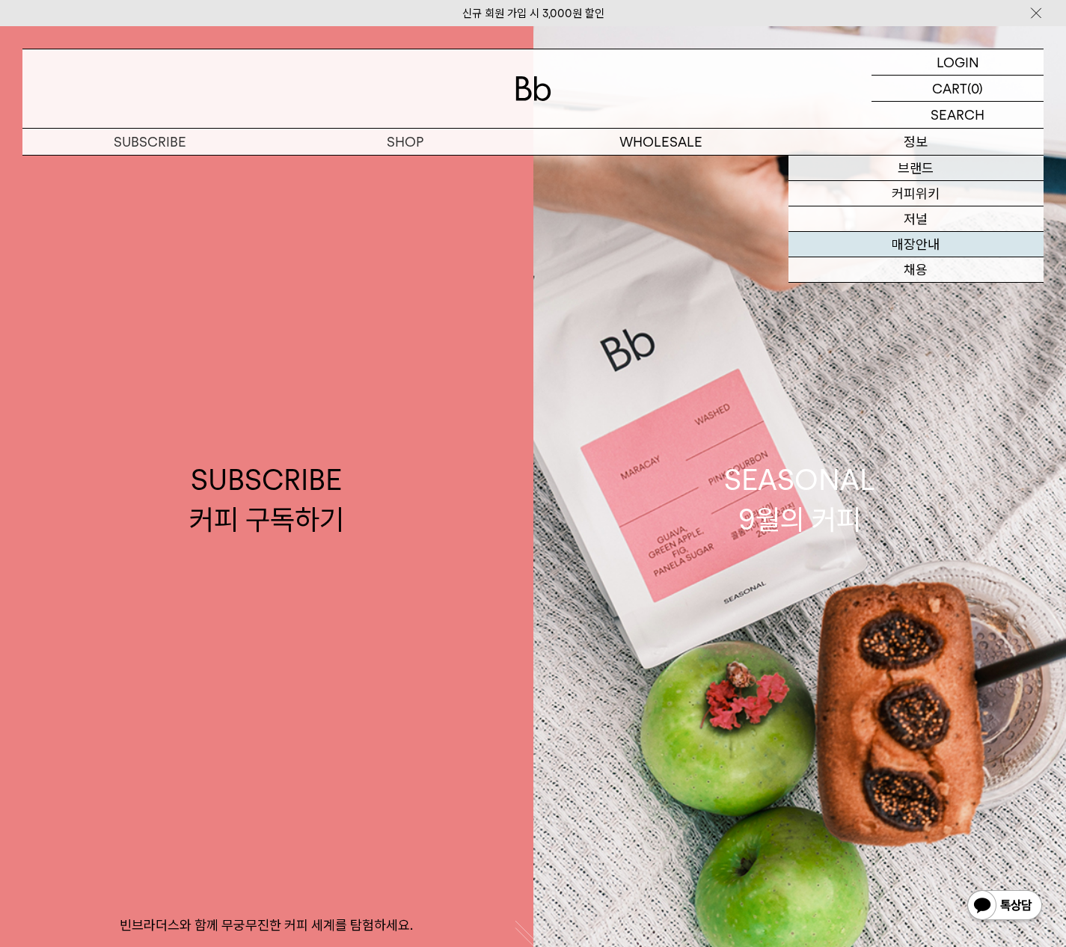  Describe the element at coordinates (916, 219) in the screenshot. I see `a: 저널` at that location.